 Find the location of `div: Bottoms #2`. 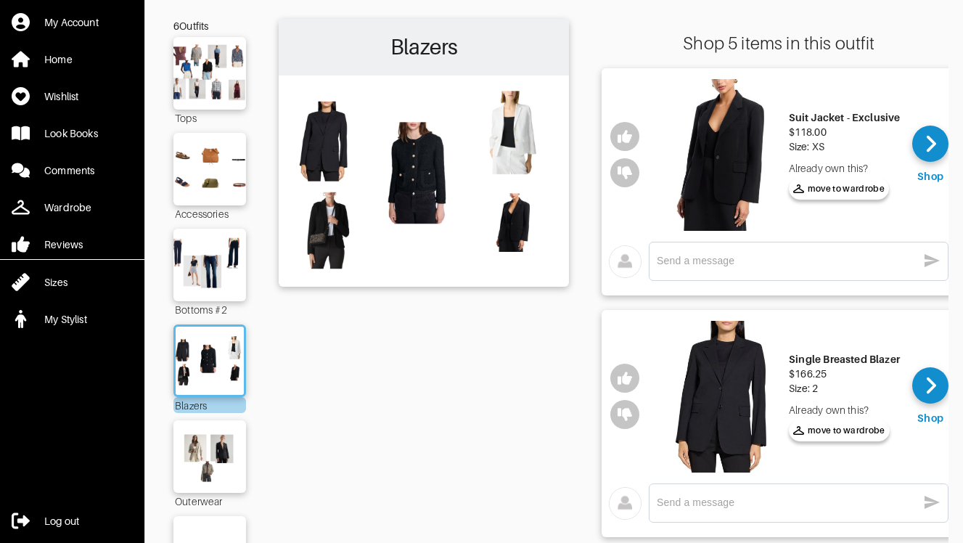

div: Bottoms #2 is located at coordinates (210, 309).